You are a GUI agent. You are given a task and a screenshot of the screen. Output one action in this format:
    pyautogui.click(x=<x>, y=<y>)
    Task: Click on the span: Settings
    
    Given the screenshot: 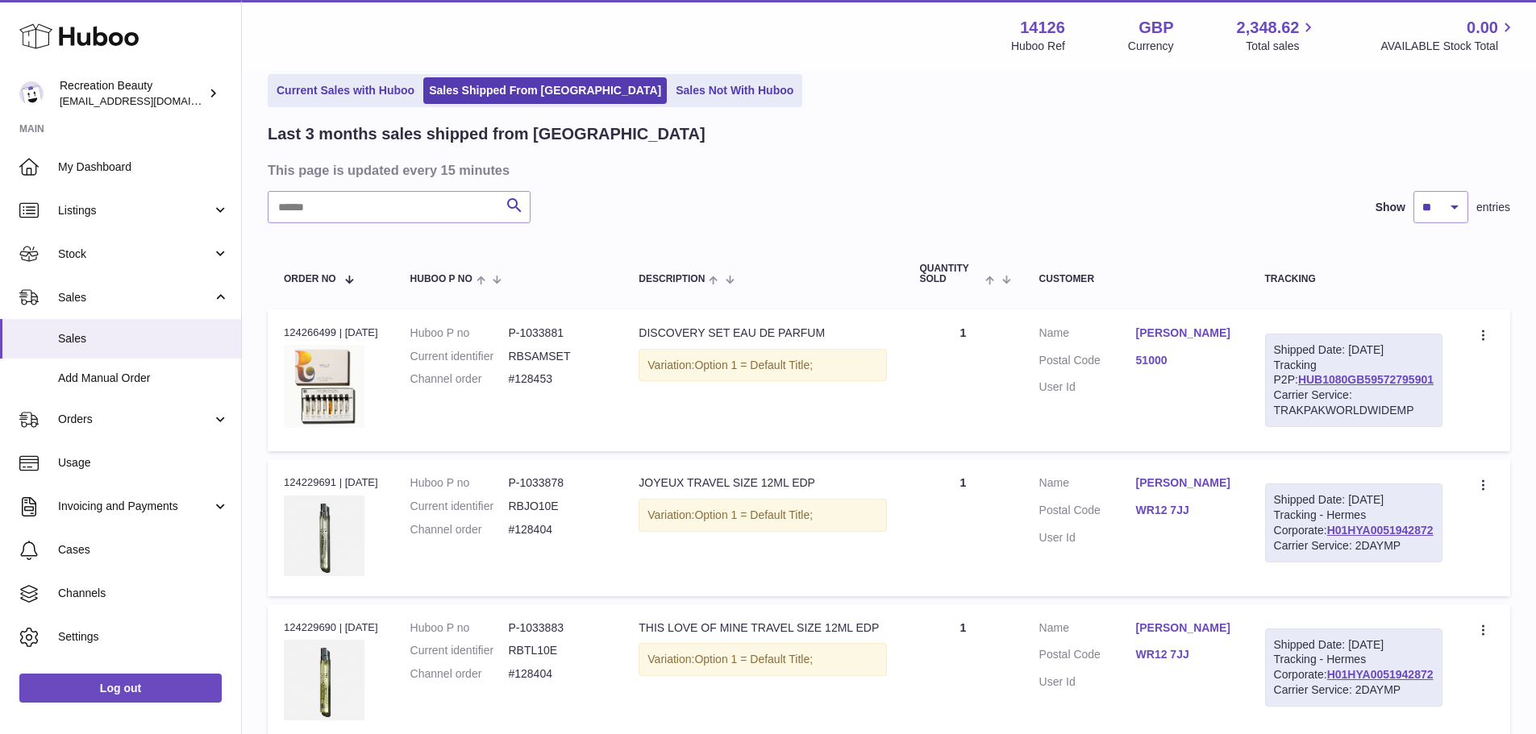 What is the action you would take?
    pyautogui.click(x=144, y=637)
    